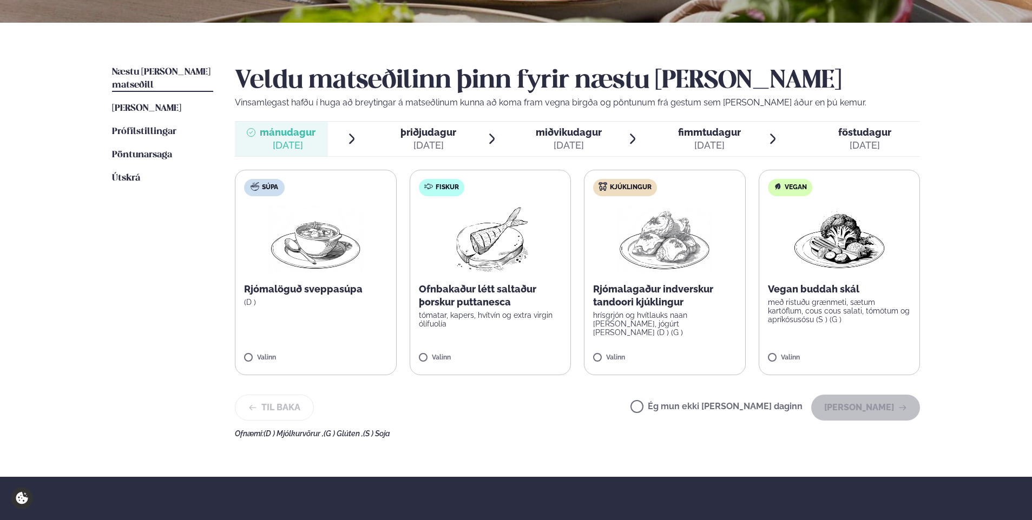 The height and width of the screenshot is (520, 1032). What do you see at coordinates (126, 178) in the screenshot?
I see `span: Útskrá` at bounding box center [126, 178].